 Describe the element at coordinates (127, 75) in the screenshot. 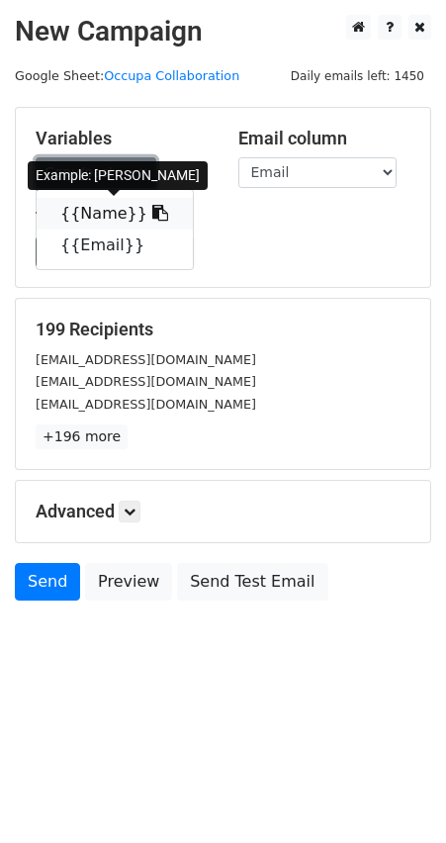

I see `small: Google Sheet:` at that location.